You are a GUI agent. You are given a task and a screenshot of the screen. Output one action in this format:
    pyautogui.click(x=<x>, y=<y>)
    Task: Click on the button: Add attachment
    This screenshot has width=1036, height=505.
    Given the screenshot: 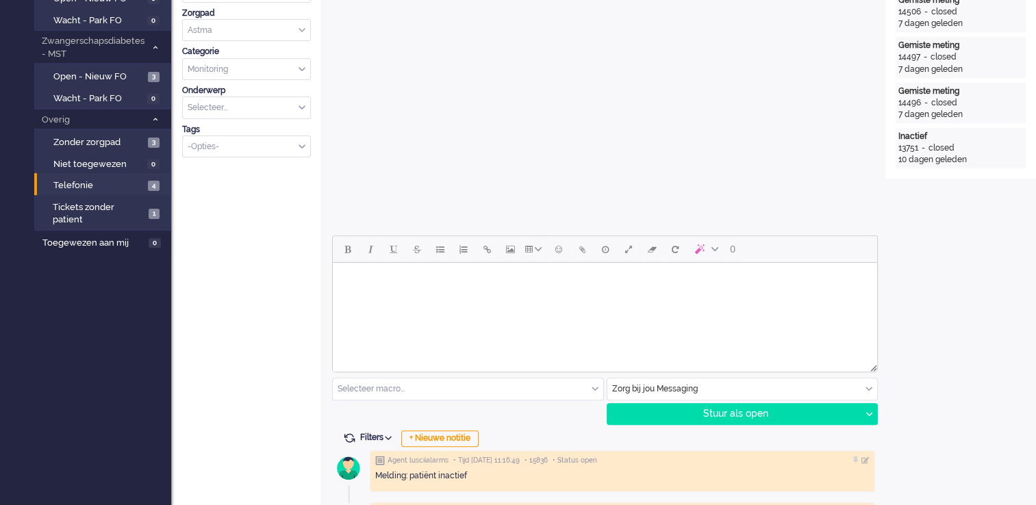 What is the action you would take?
    pyautogui.click(x=582, y=249)
    